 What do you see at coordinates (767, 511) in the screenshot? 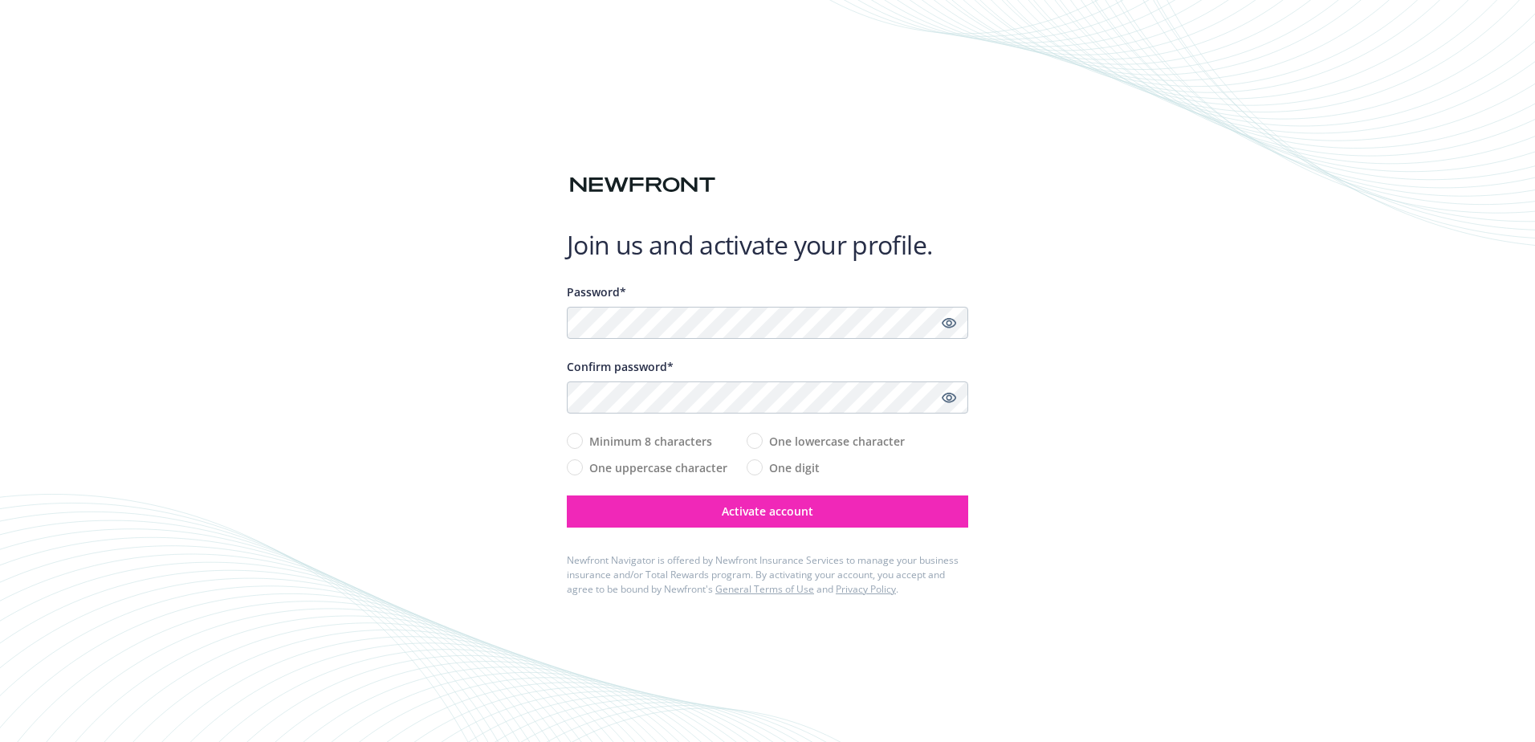
I see `button: Activate account` at bounding box center [767, 511].